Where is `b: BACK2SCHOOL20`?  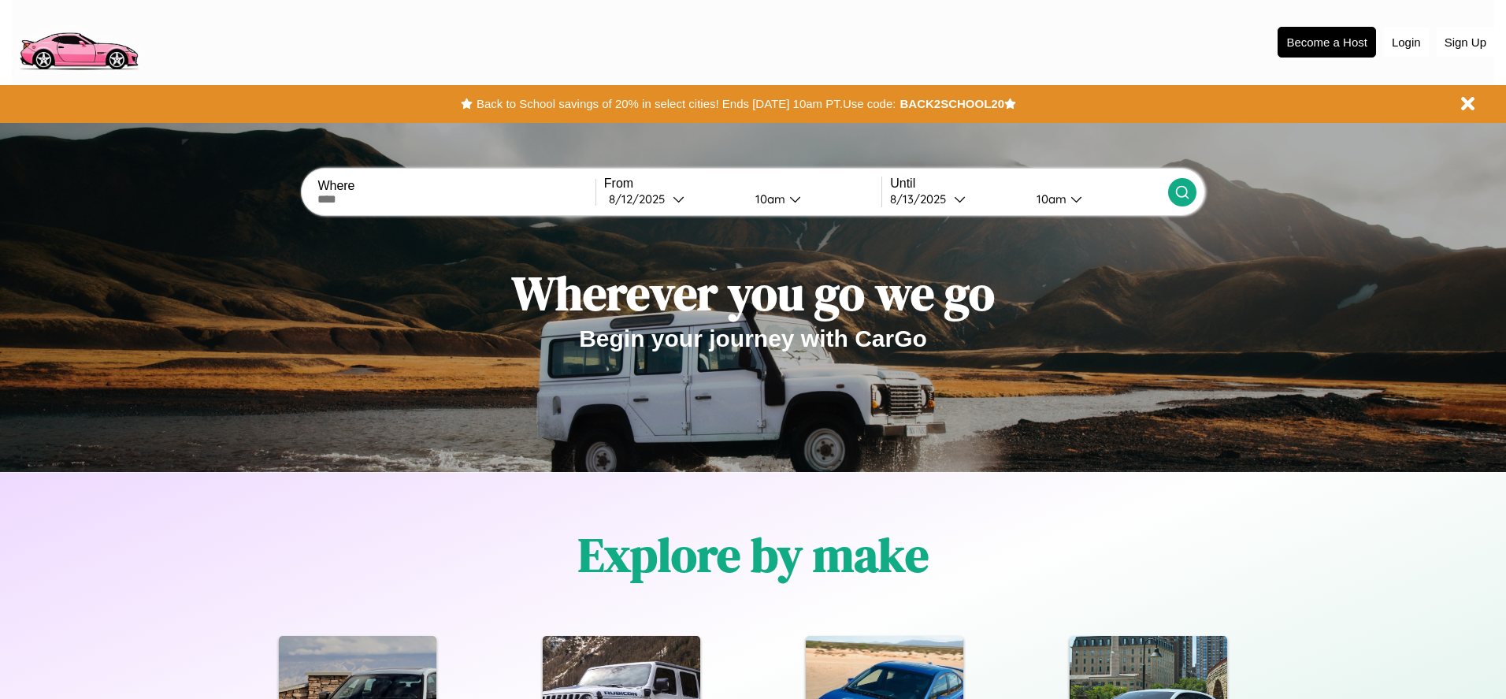
b: BACK2SCHOOL20 is located at coordinates (951, 103).